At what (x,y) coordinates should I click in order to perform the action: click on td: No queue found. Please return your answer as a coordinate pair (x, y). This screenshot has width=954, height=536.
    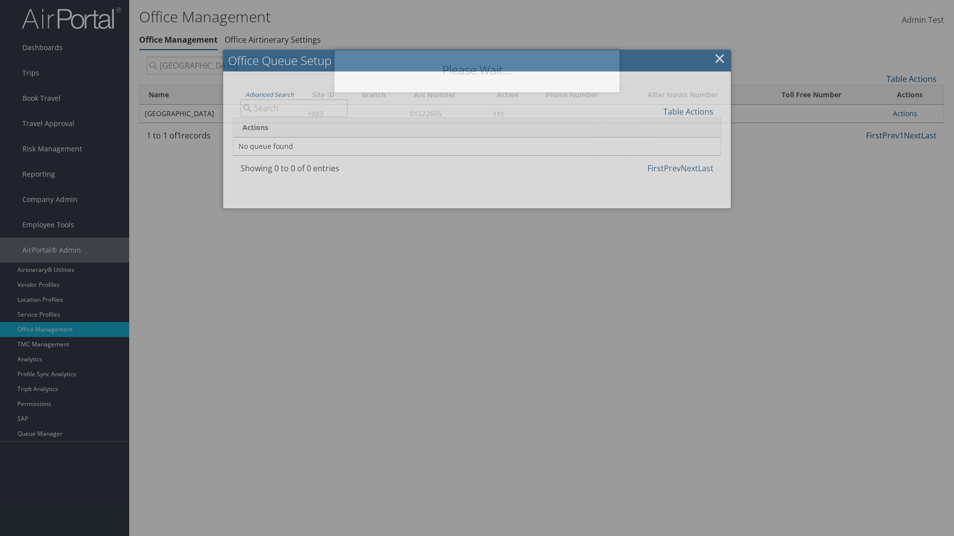
    Looking at the image, I should click on (477, 147).